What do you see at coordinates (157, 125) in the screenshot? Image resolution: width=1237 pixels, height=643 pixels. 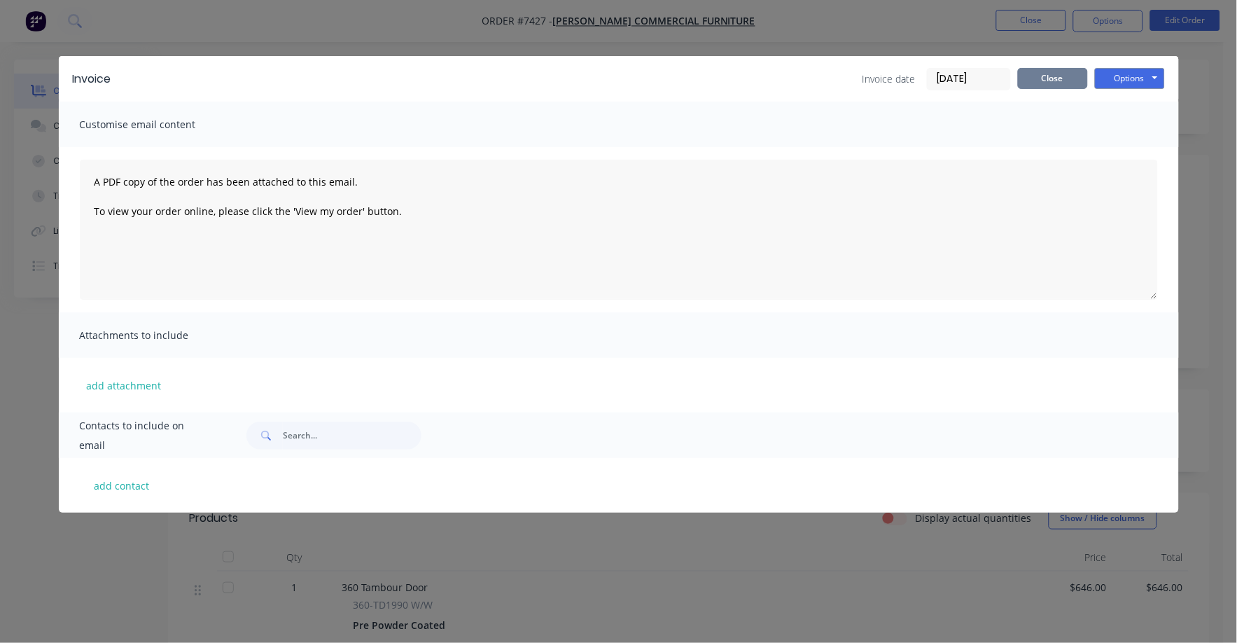 I see `span: Customise email content` at bounding box center [157, 125].